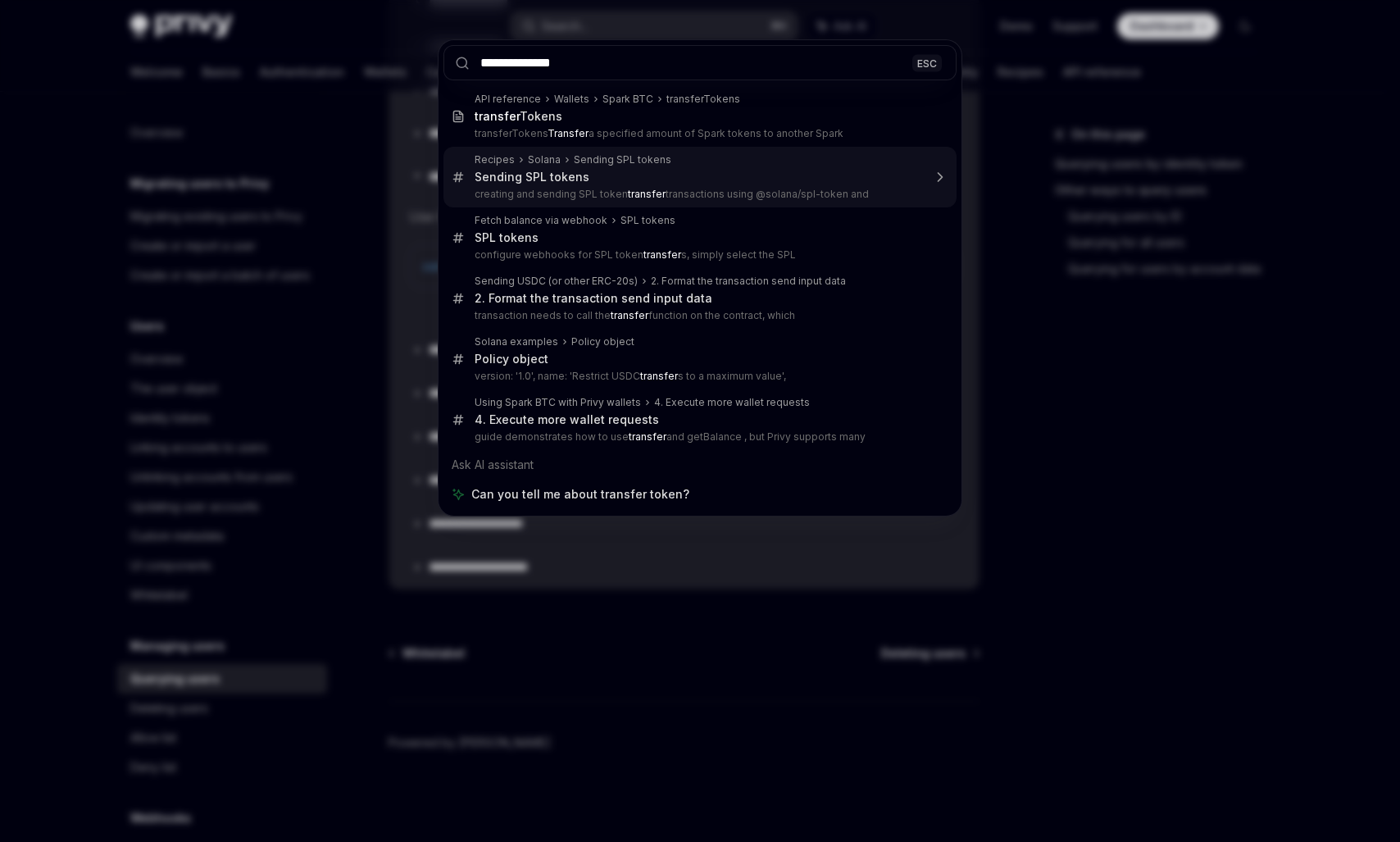 The image size is (1400, 842). What do you see at coordinates (507, 99) in the screenshot?
I see `div: API reference` at bounding box center [507, 99].